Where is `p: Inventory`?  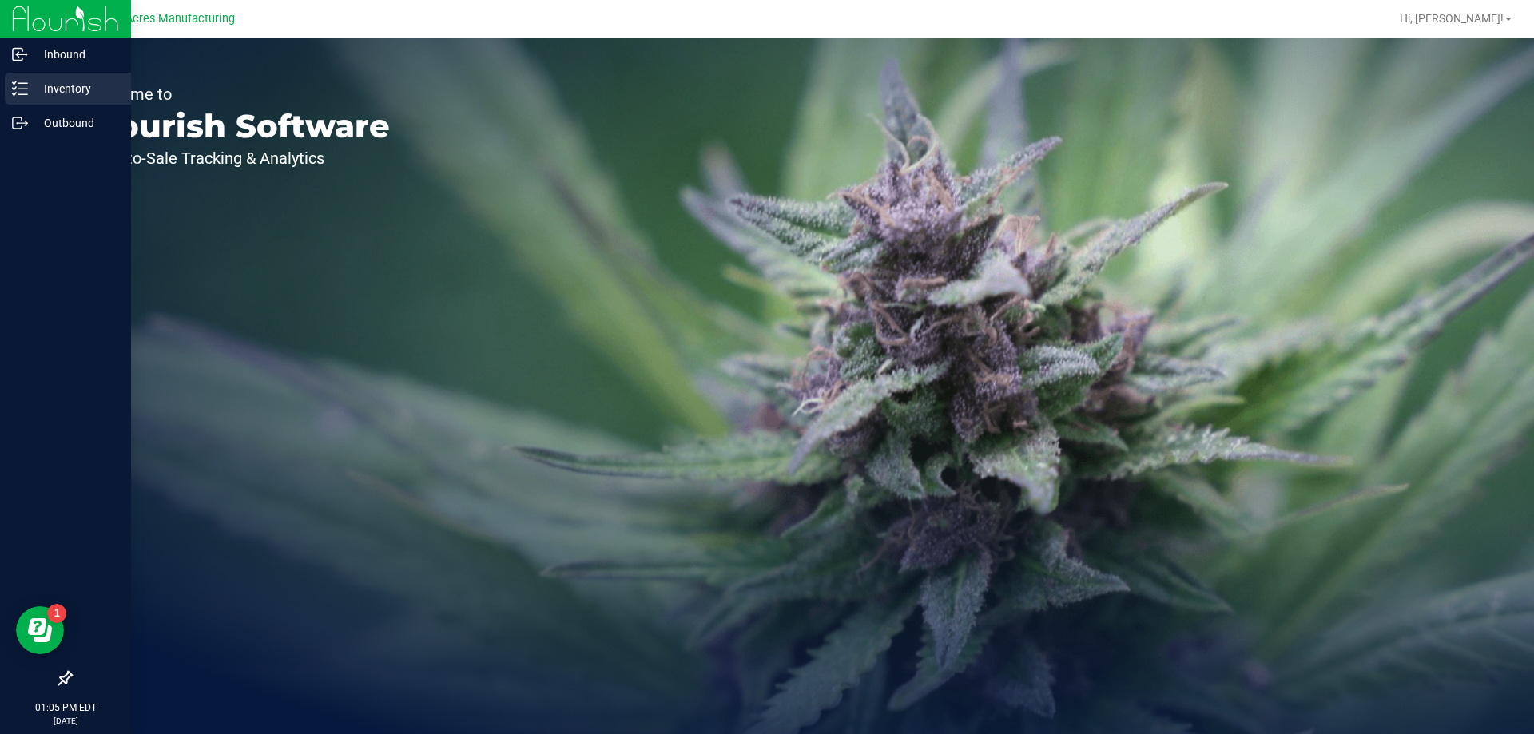
p: Inventory is located at coordinates (76, 89).